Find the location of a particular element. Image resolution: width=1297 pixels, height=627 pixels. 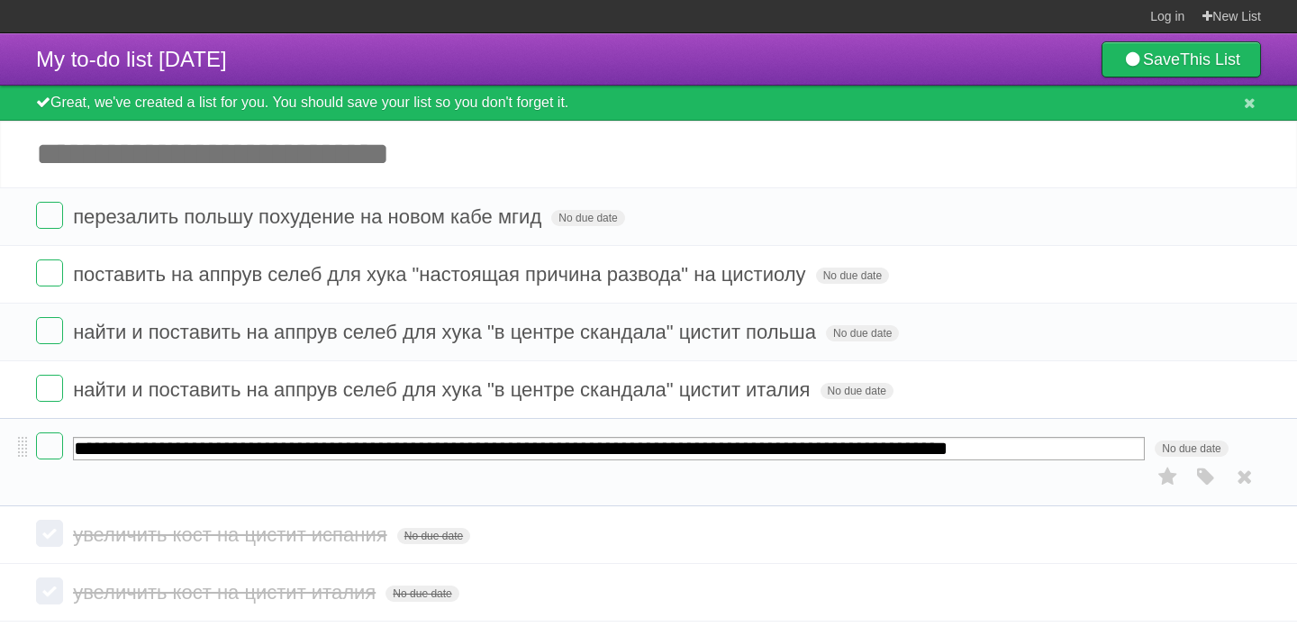

b: This List is located at coordinates (1210, 59).